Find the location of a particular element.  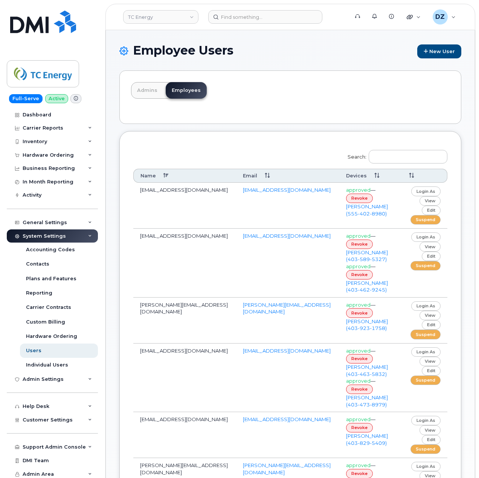

input: Search: is located at coordinates (408, 157).